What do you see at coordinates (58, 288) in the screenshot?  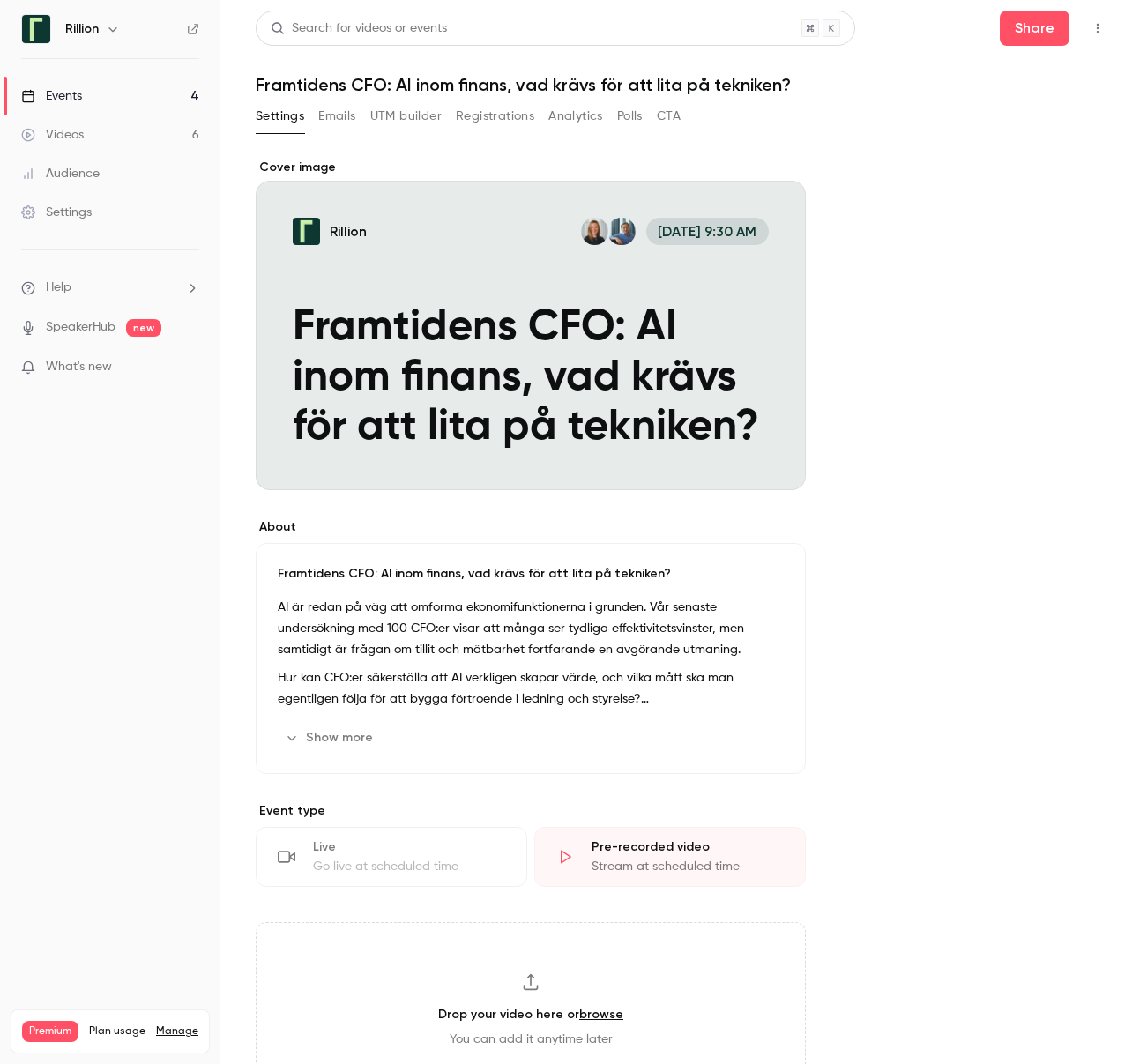 I see `span: Help` at bounding box center [58, 288].